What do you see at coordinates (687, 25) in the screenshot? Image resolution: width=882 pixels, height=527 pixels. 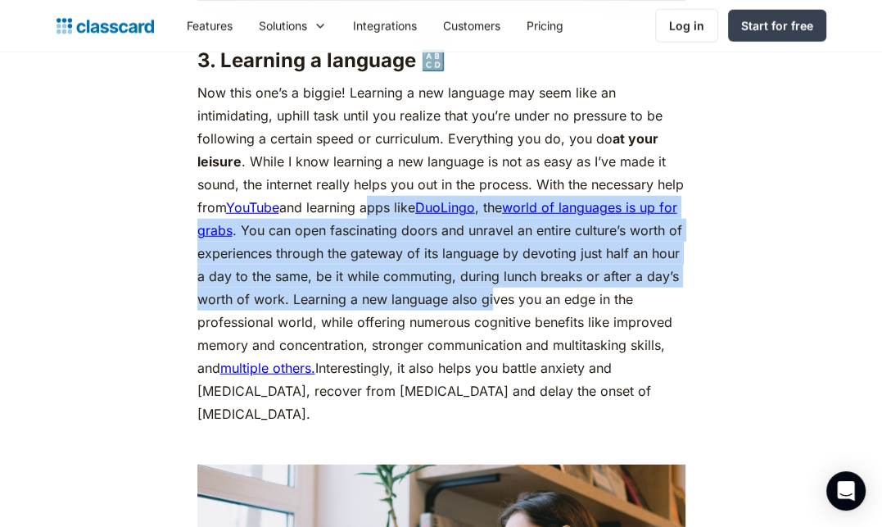 I see `a: Log in` at bounding box center [687, 25].